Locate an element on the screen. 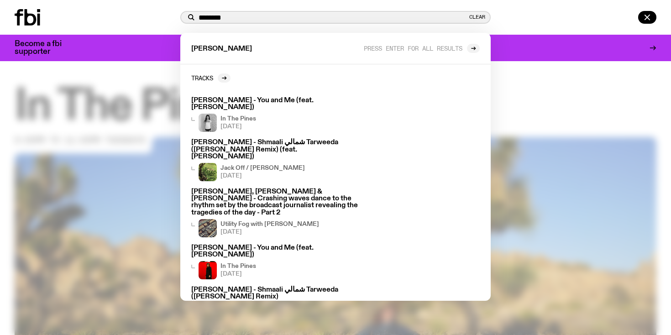  img: Cover of Andrea Taeggi's album Chaoticism You Can Do At Home is located at coordinates (208, 228).